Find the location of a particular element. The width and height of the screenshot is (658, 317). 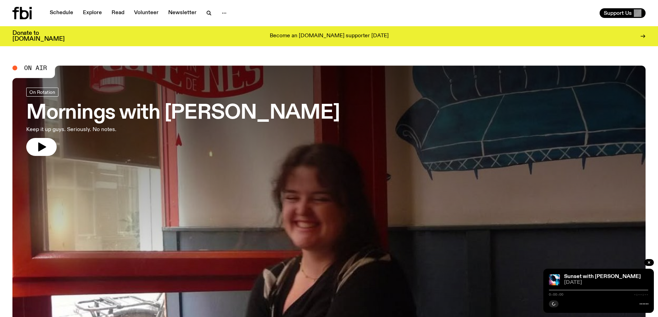

a: Read is located at coordinates (118, 13).